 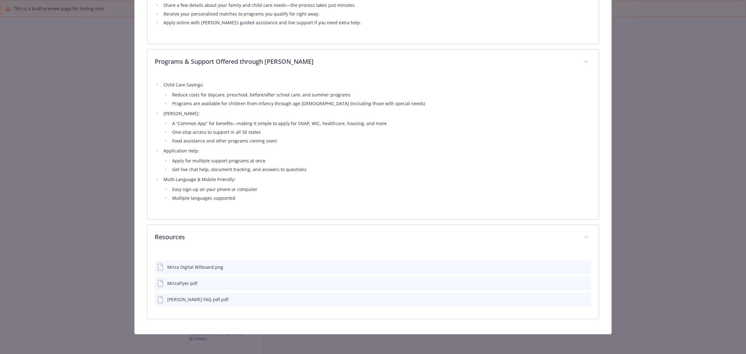 What do you see at coordinates (366, 237) in the screenshot?
I see `p: Resources` at bounding box center [366, 237].